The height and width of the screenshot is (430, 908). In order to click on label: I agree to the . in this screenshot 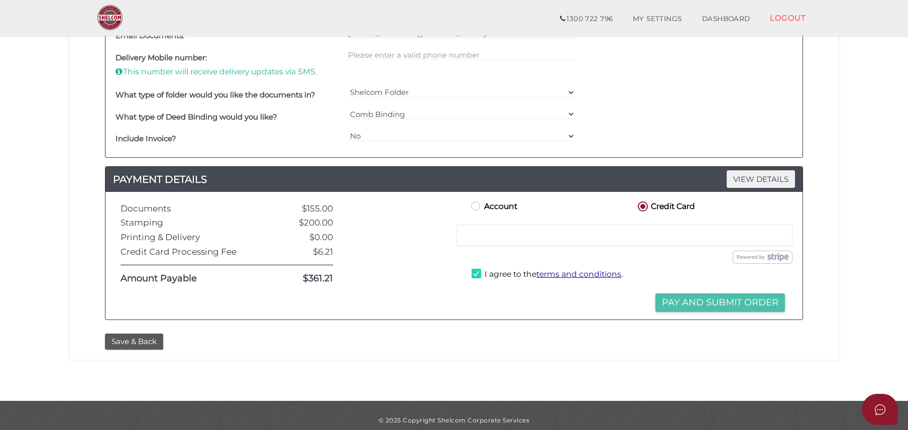, I will do `click(547, 275)`.